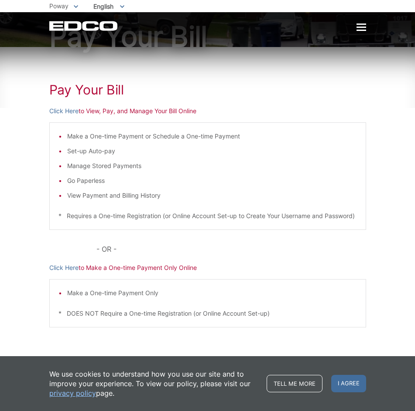 The width and height of the screenshot is (415, 411). I want to click on p: to View, Pay, and Manage Your Bill Online, so click(207, 111).